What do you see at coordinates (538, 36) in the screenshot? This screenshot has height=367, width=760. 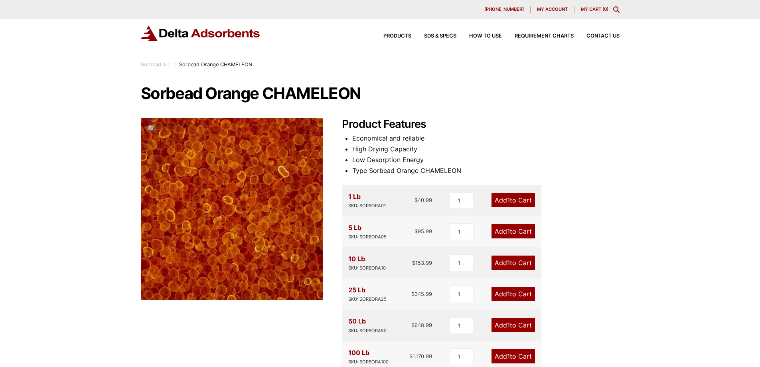 I see `a: Requirement Charts` at bounding box center [538, 36].